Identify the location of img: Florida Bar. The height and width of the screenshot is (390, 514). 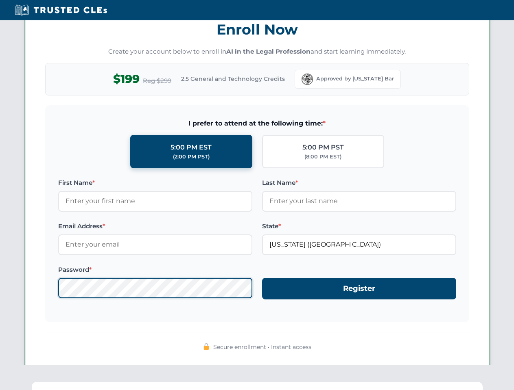
(307, 79).